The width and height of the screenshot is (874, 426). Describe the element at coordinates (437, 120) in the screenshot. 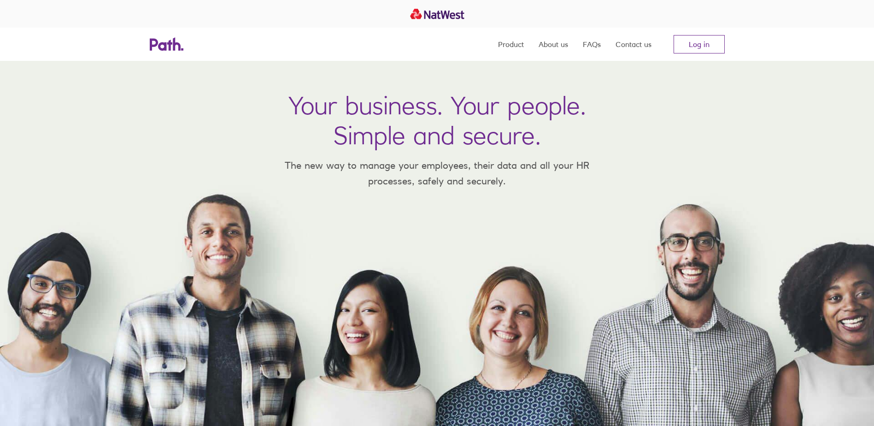

I see `h1: Your business. Your people. Simple and secure.` at that location.